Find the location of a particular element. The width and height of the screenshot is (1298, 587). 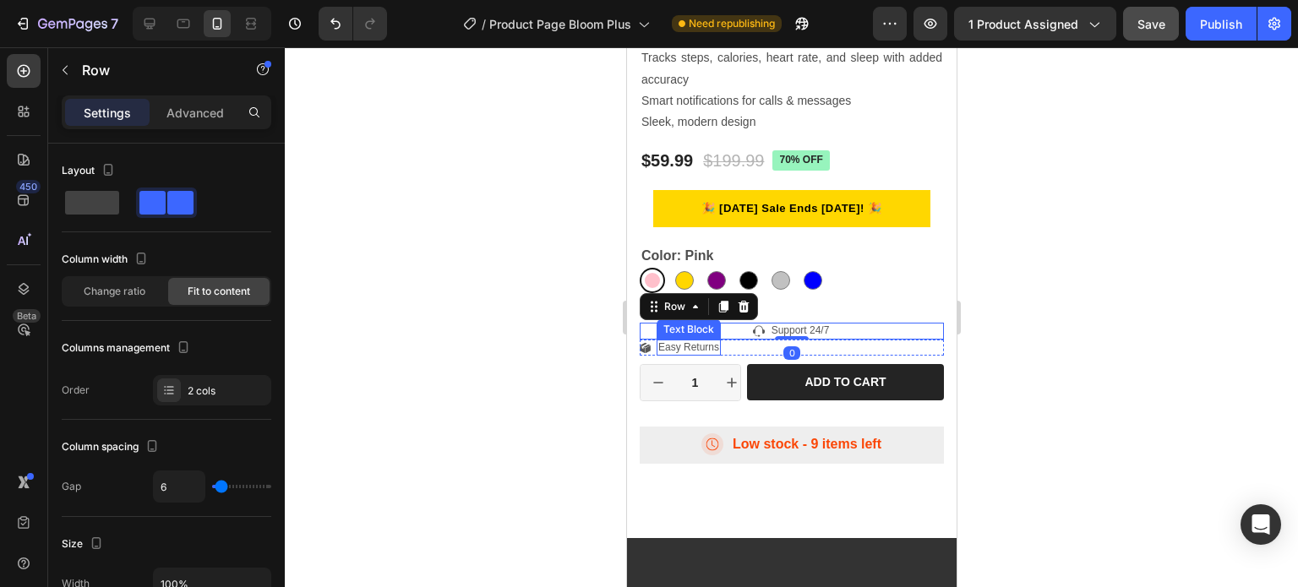

div: Beta is located at coordinates (26, 316).